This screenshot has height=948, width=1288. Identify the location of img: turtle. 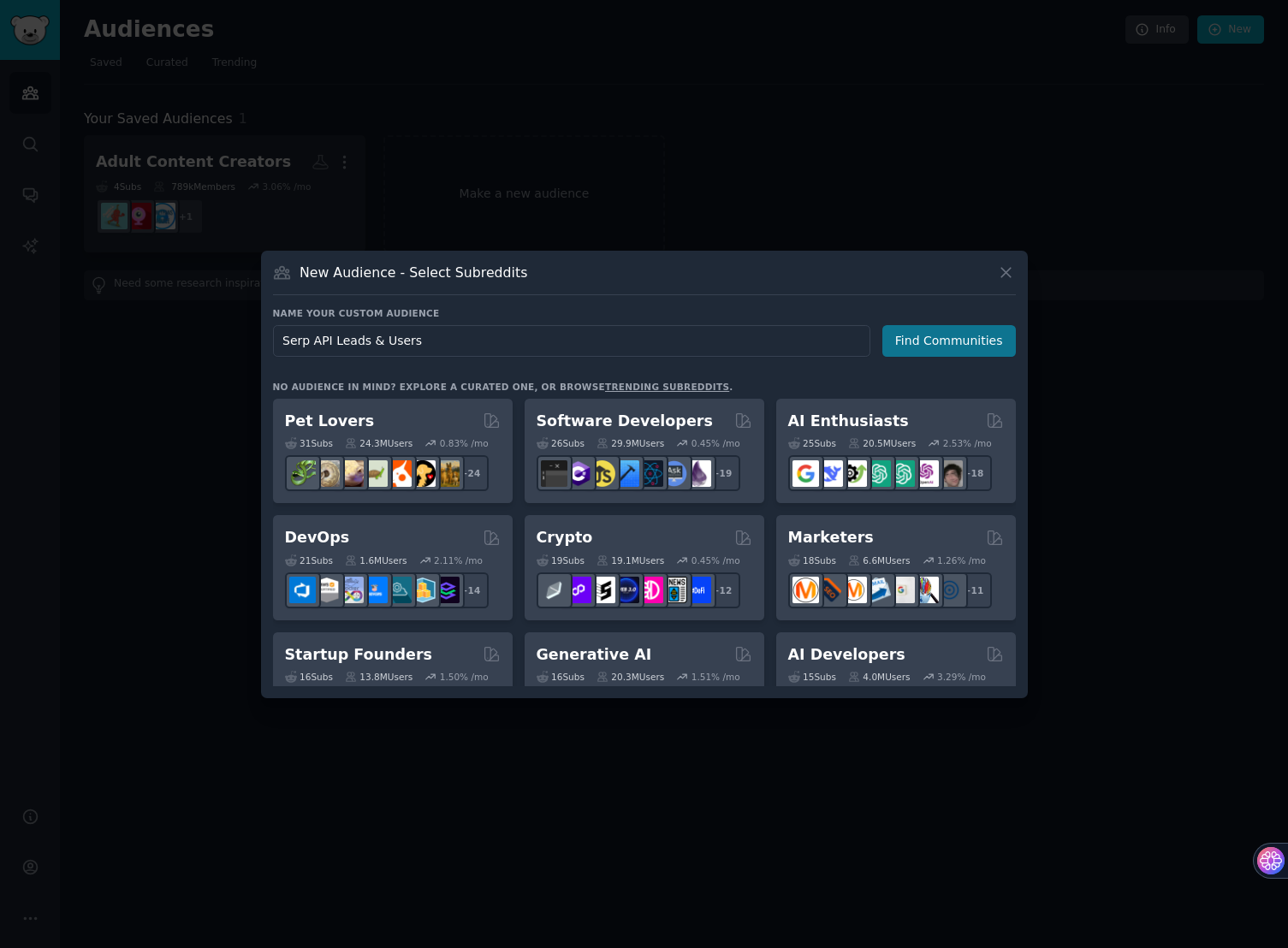
(374, 473).